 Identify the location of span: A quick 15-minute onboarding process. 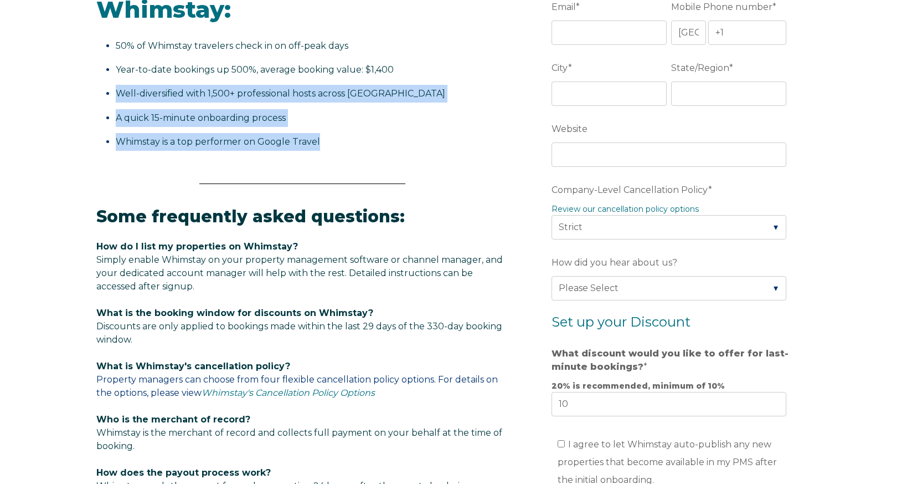
(200, 117).